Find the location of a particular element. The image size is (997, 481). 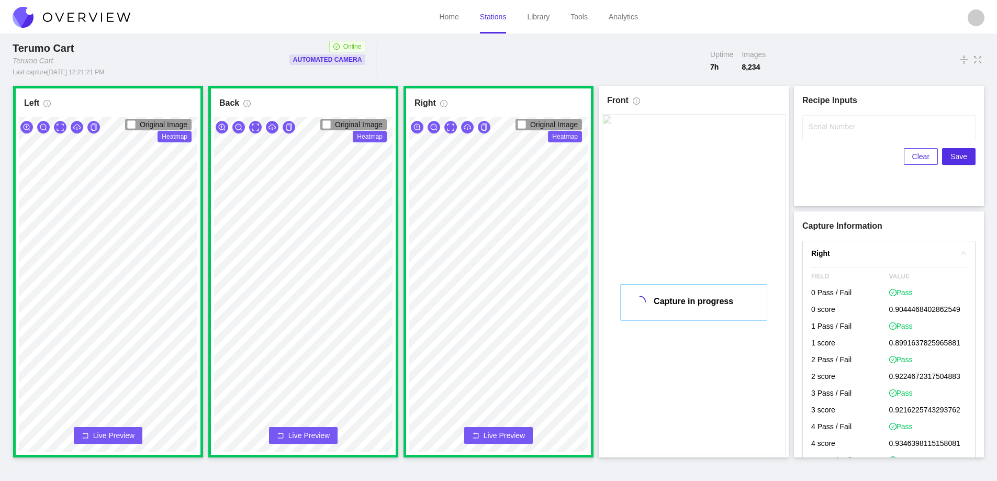

p: 2 score is located at coordinates (850, 377).